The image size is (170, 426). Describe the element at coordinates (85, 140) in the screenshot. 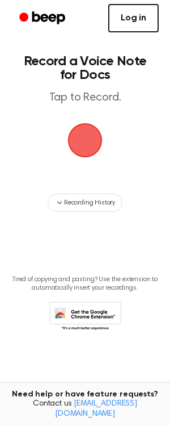

I see `button: Beep Logo` at that location.